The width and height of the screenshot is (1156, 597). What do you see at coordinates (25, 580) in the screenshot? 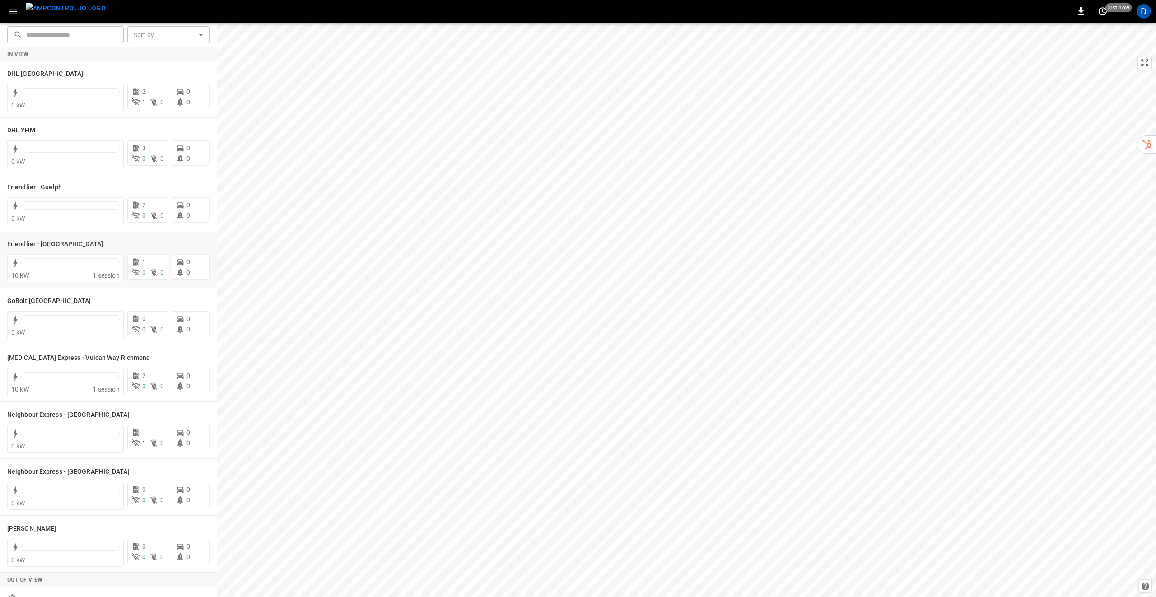
I see `strong: Out of View` at bounding box center [25, 580].